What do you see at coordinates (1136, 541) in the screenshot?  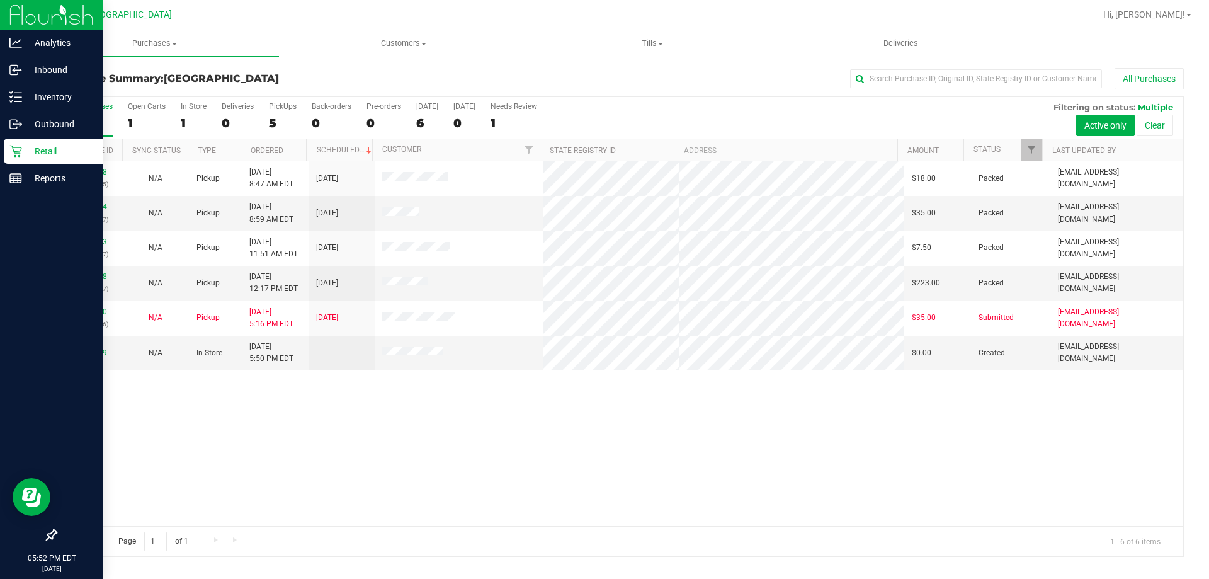 I see `span: 1 - 6 of 6 items` at bounding box center [1136, 541].